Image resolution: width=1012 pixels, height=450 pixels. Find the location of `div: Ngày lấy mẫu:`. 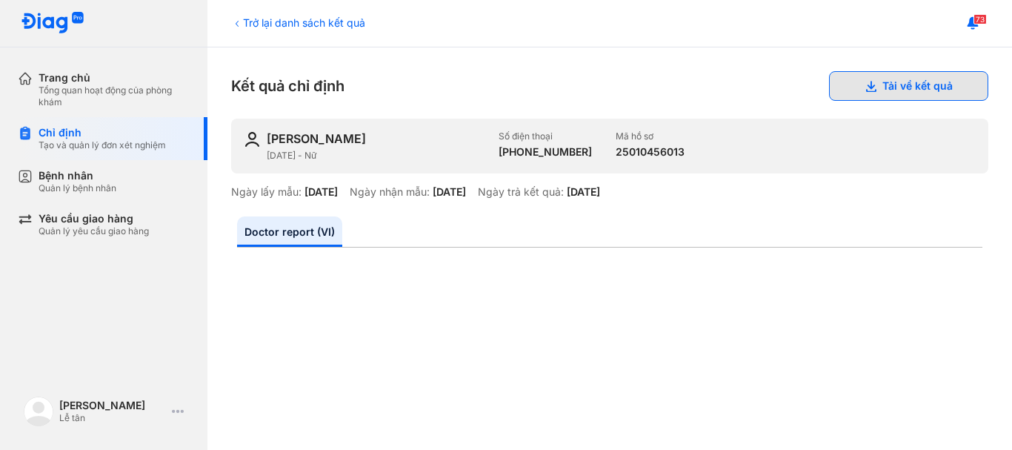

div: Ngày lấy mẫu: is located at coordinates (266, 192).